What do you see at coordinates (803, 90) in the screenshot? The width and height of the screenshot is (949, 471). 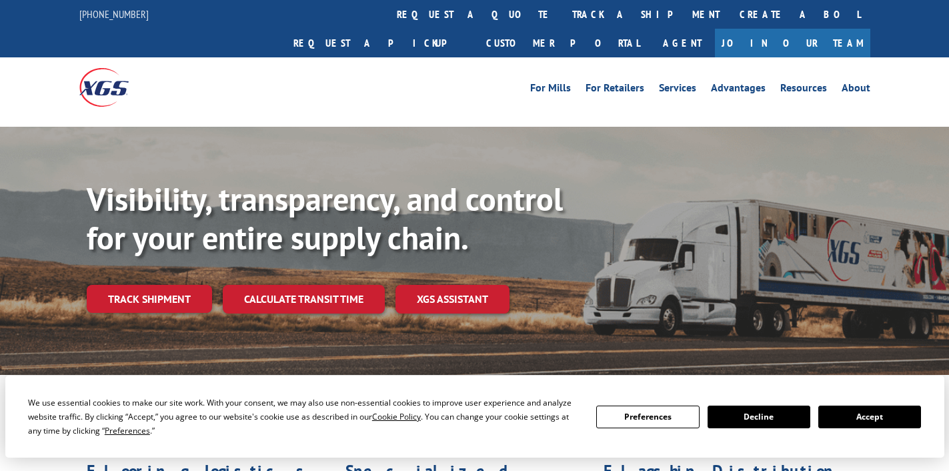 I see `a: Resources` at bounding box center [803, 90].